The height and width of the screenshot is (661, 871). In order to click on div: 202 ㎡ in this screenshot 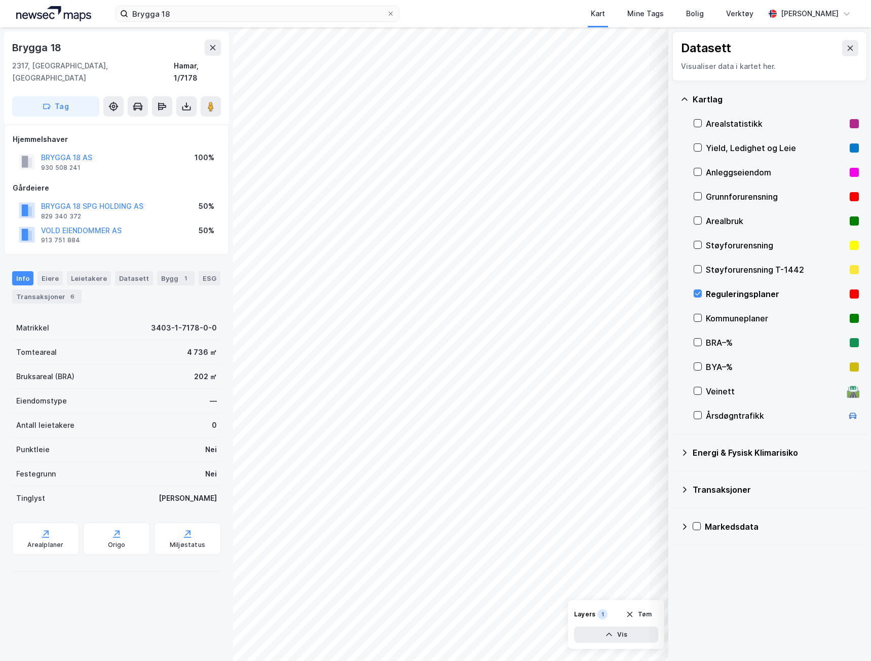, I will do `click(205, 377)`.